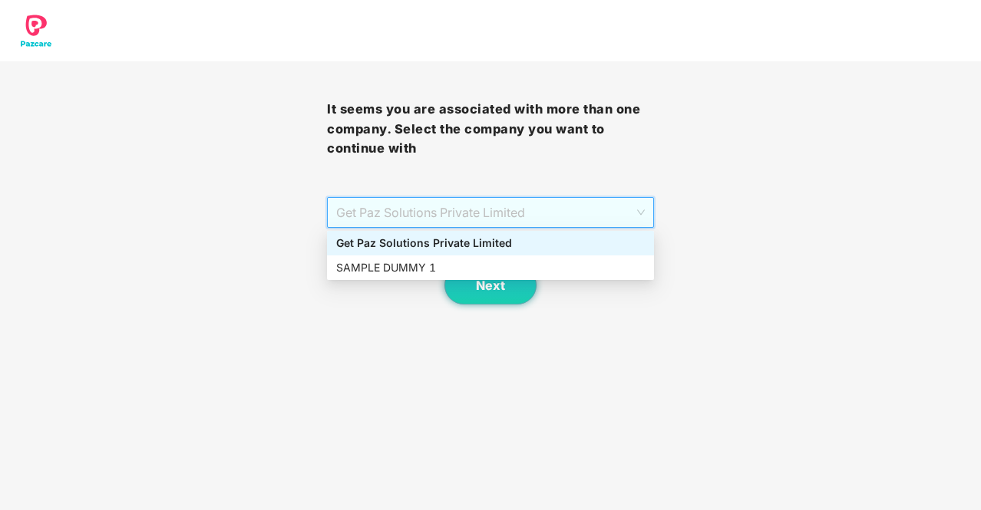  Describe the element at coordinates (490, 243) in the screenshot. I see `div: Get Paz Solutions Private Limited` at that location.